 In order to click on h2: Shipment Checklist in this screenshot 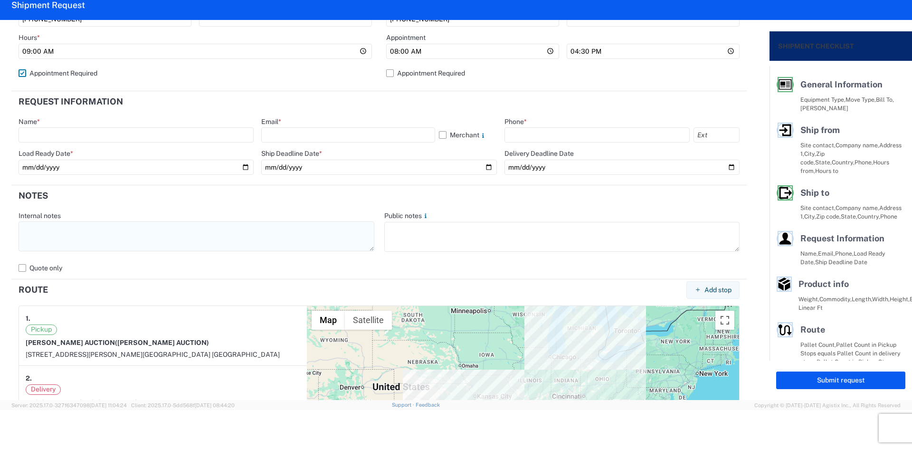, I will do `click(816, 46)`.